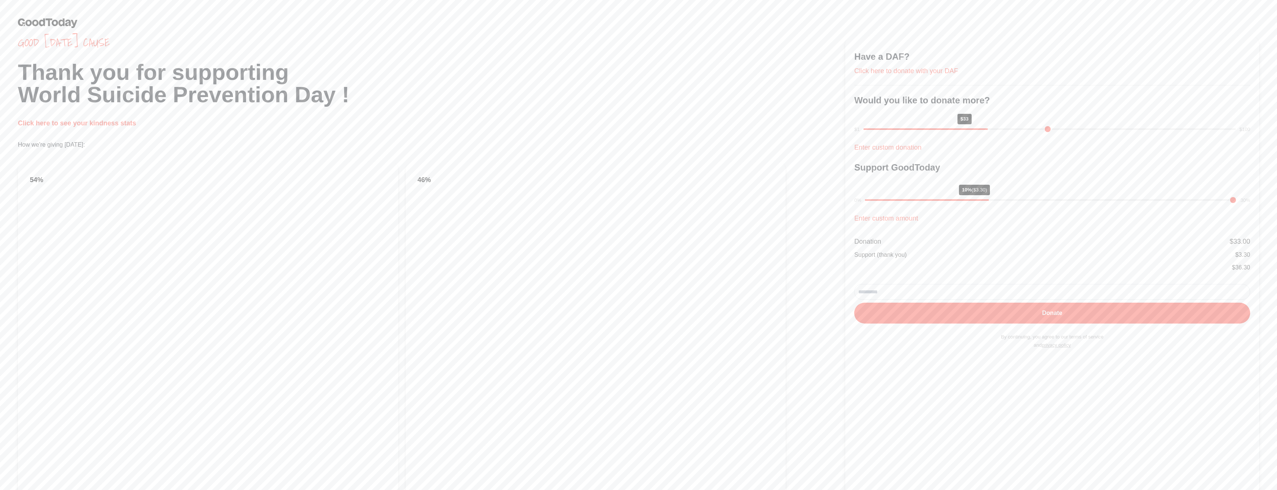  I want to click on div: Support (thank you), so click(880, 255).